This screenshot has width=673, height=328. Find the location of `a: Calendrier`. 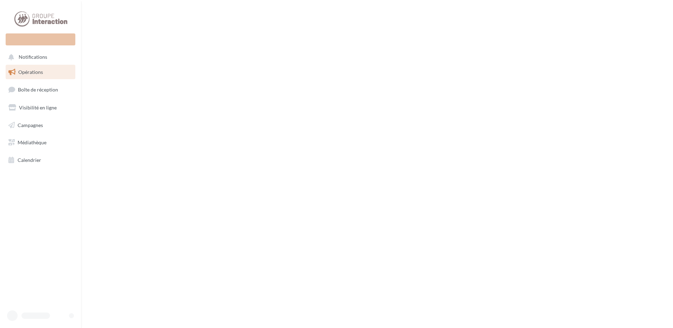

a: Calendrier is located at coordinates (40, 160).